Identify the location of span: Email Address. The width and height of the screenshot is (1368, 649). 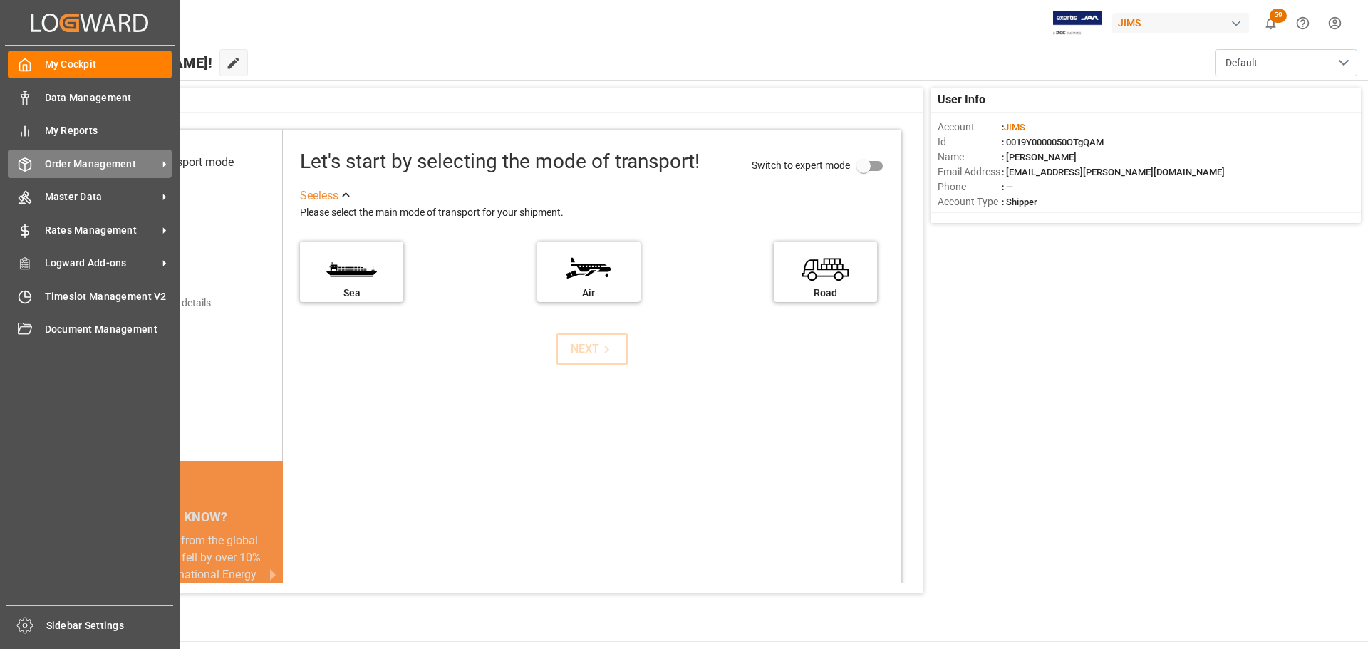
(970, 172).